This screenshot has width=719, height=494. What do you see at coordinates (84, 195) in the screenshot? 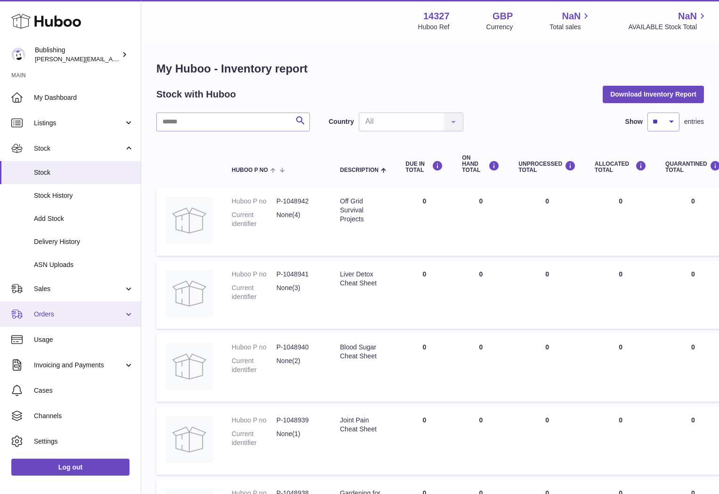
I see `span: Stock History` at bounding box center [84, 195].